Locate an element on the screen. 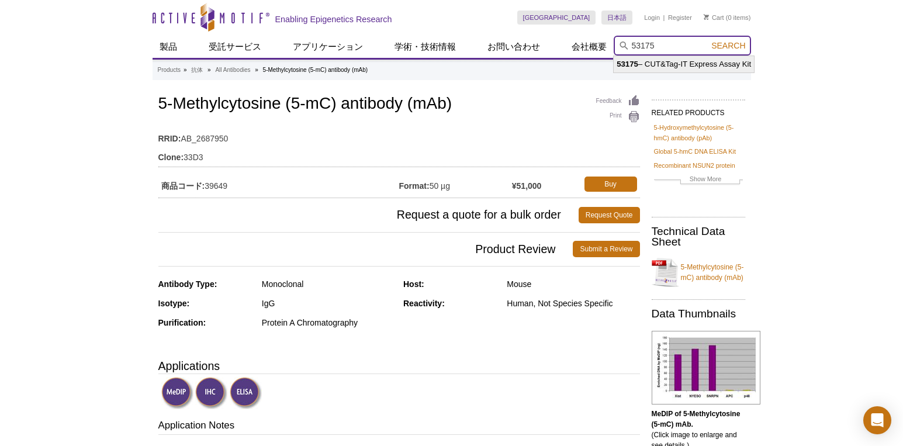  td: 50 µg is located at coordinates (455, 184).